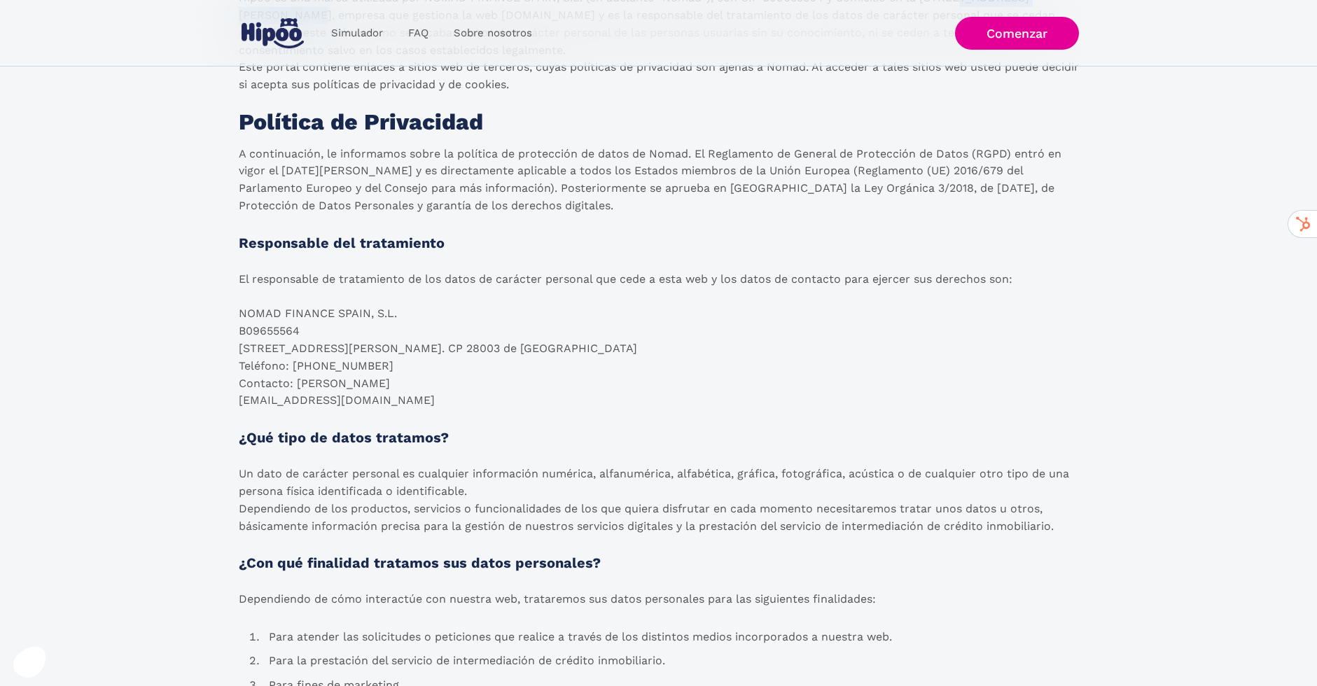 Image resolution: width=1317 pixels, height=686 pixels. I want to click on p: El responsable de tratamiento de los datos de carácter personal que cede a esta web y los datos d..., so click(625, 340).